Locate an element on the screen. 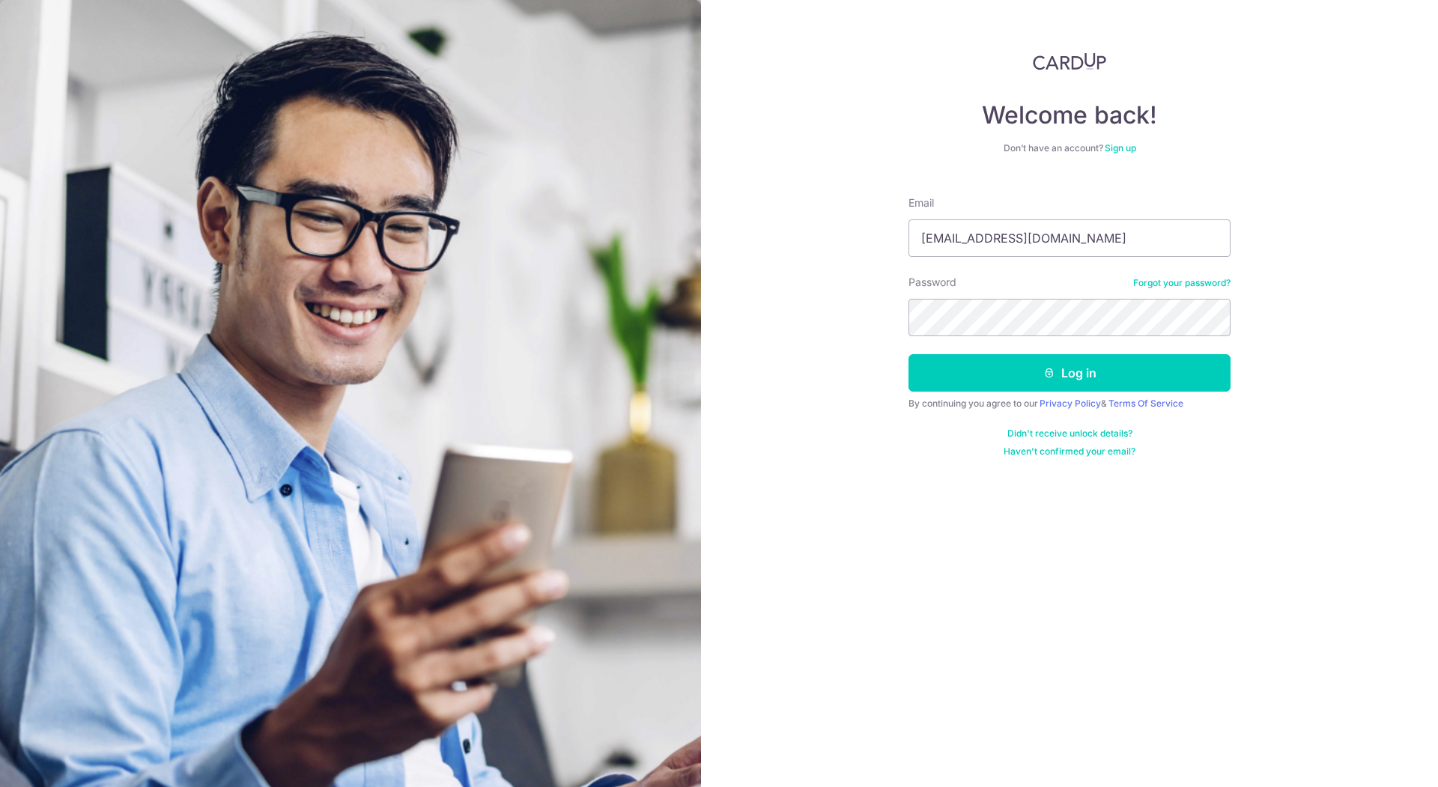 The width and height of the screenshot is (1438, 787). a: Sign up is located at coordinates (1120, 148).